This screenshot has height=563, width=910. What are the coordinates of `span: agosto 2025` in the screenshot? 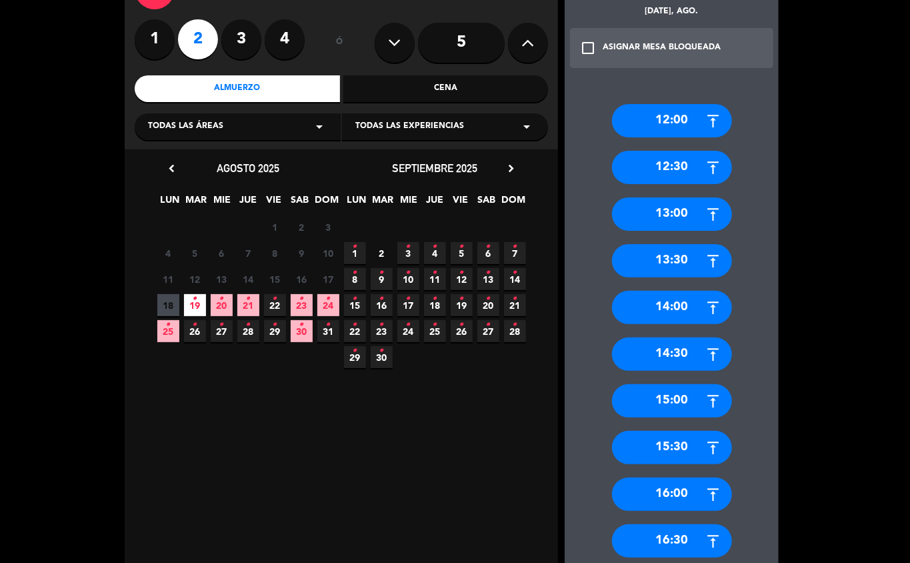 It's located at (248, 168).